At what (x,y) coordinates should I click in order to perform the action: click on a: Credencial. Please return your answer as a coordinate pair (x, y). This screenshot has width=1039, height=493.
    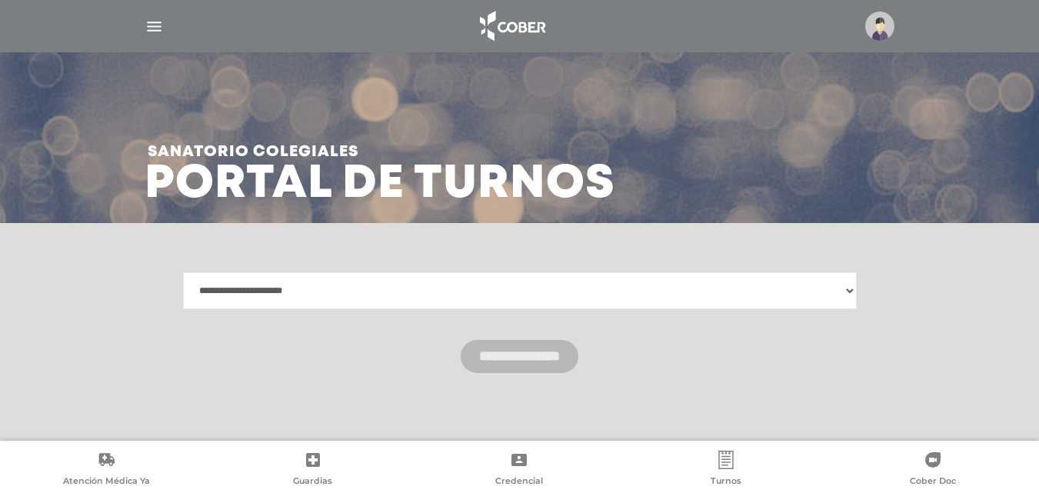
    Looking at the image, I should click on (519, 470).